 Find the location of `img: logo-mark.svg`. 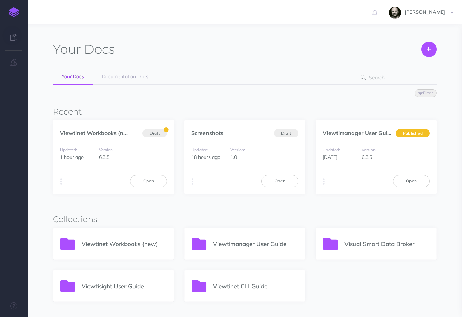

img: logo-mark.svg is located at coordinates (14, 12).